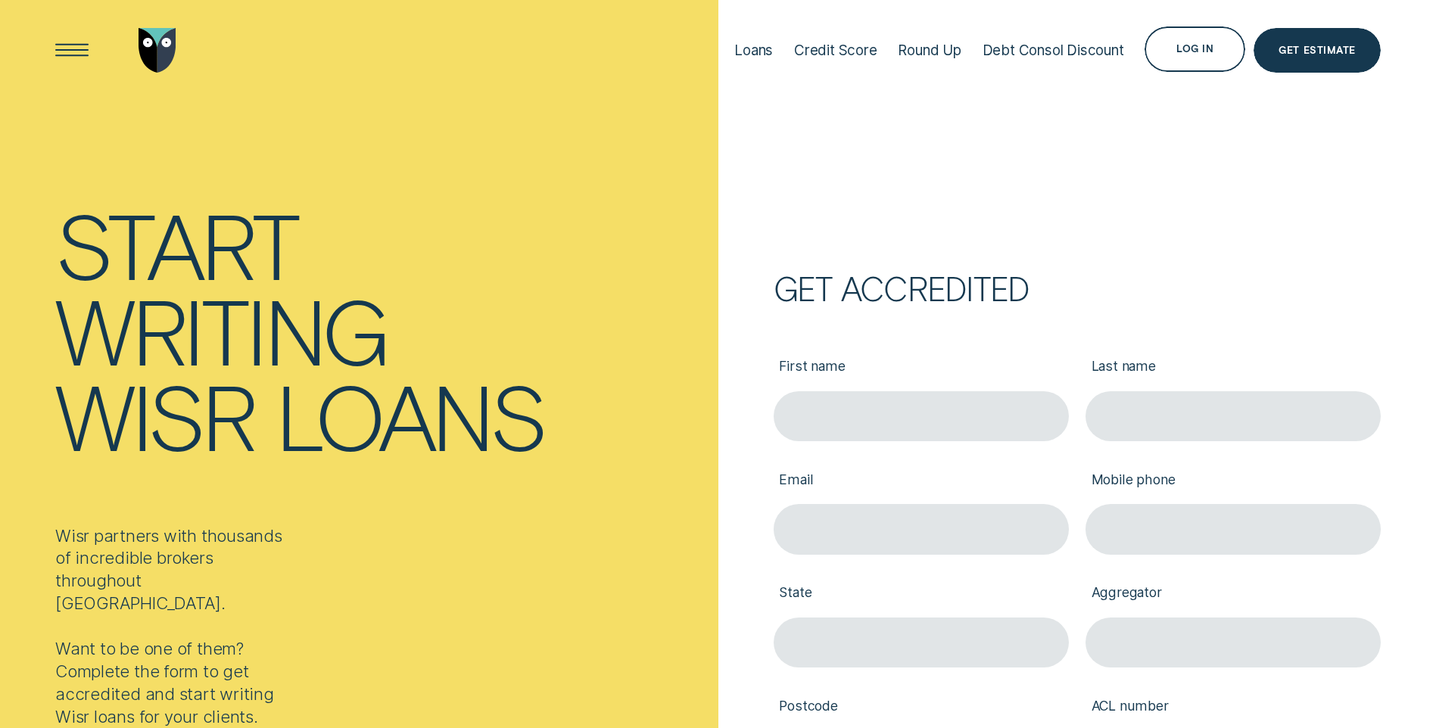 The image size is (1436, 728). Describe the element at coordinates (753, 50) in the screenshot. I see `div: Loans` at that location.